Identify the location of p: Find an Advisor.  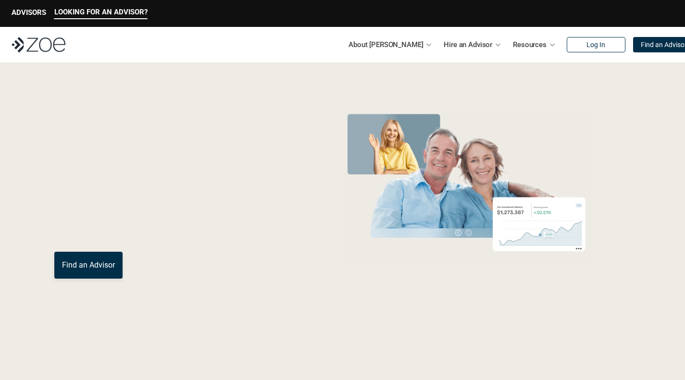
(88, 265).